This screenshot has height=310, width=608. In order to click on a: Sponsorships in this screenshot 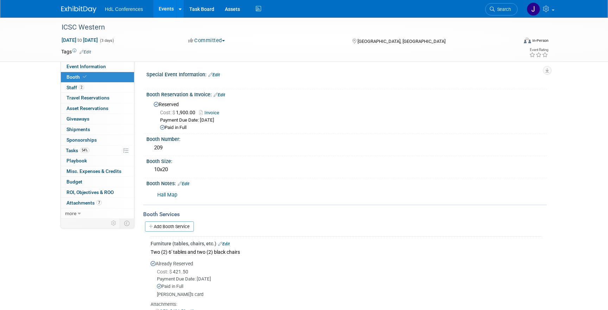, I will do `click(97, 140)`.